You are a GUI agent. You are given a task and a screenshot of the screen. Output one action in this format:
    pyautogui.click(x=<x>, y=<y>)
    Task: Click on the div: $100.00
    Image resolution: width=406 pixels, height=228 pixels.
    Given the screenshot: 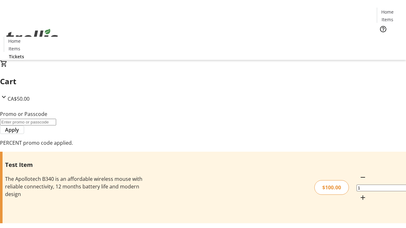 What is the action you would take?
    pyautogui.click(x=331, y=188)
    